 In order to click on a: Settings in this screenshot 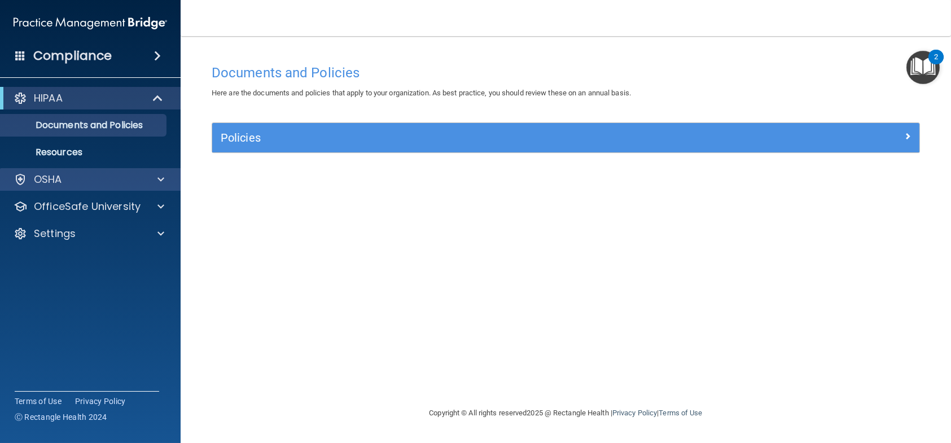, I will do `click(89, 234)`.